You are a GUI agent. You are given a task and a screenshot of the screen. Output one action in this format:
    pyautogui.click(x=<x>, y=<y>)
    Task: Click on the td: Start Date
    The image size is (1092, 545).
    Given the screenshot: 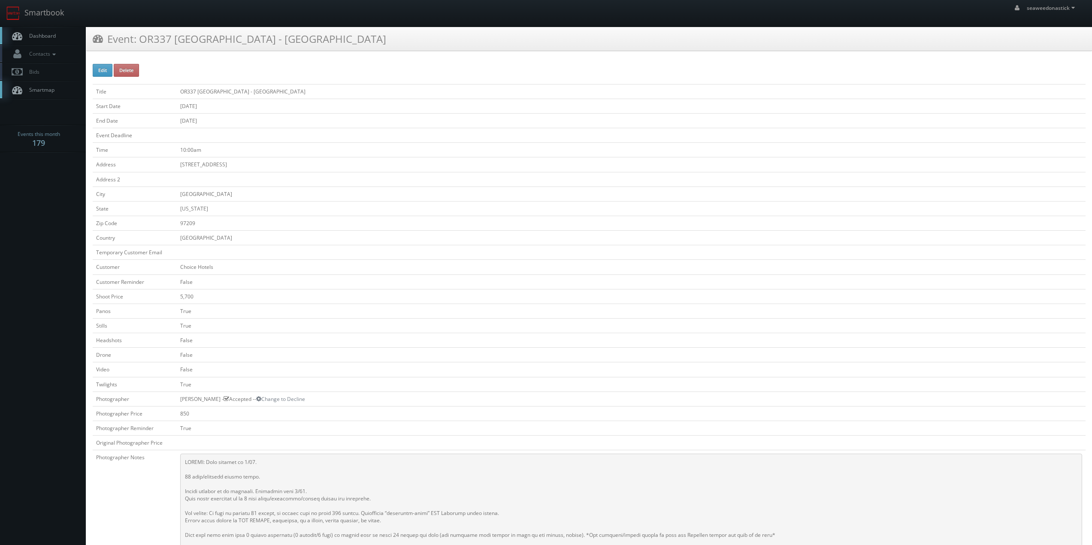 What is the action you would take?
    pyautogui.click(x=135, y=106)
    